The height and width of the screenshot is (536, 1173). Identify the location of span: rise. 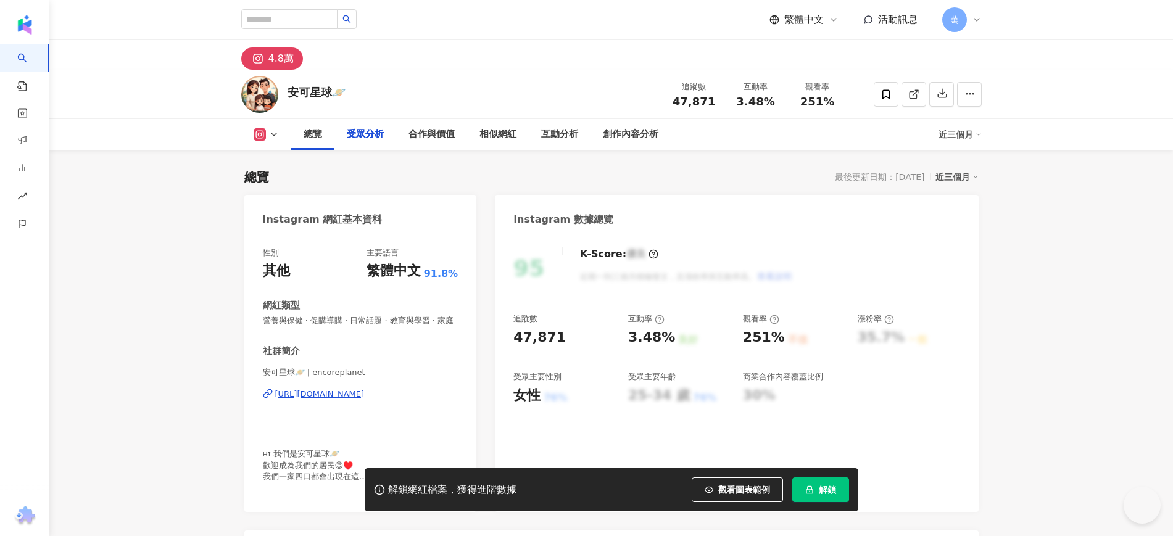
(22, 197).